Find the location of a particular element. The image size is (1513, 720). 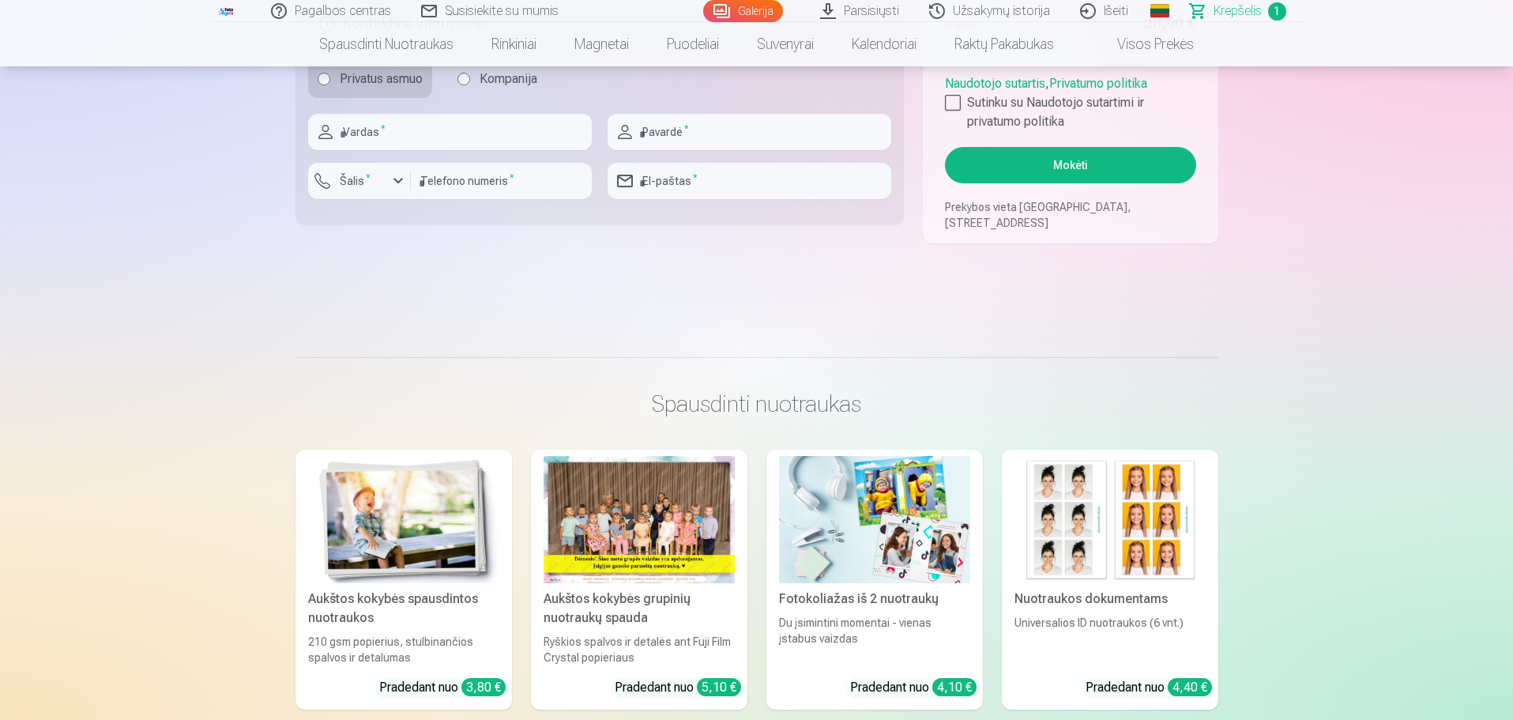

div: Fotokoliažas iš 2 nuotraukų is located at coordinates (875, 599).